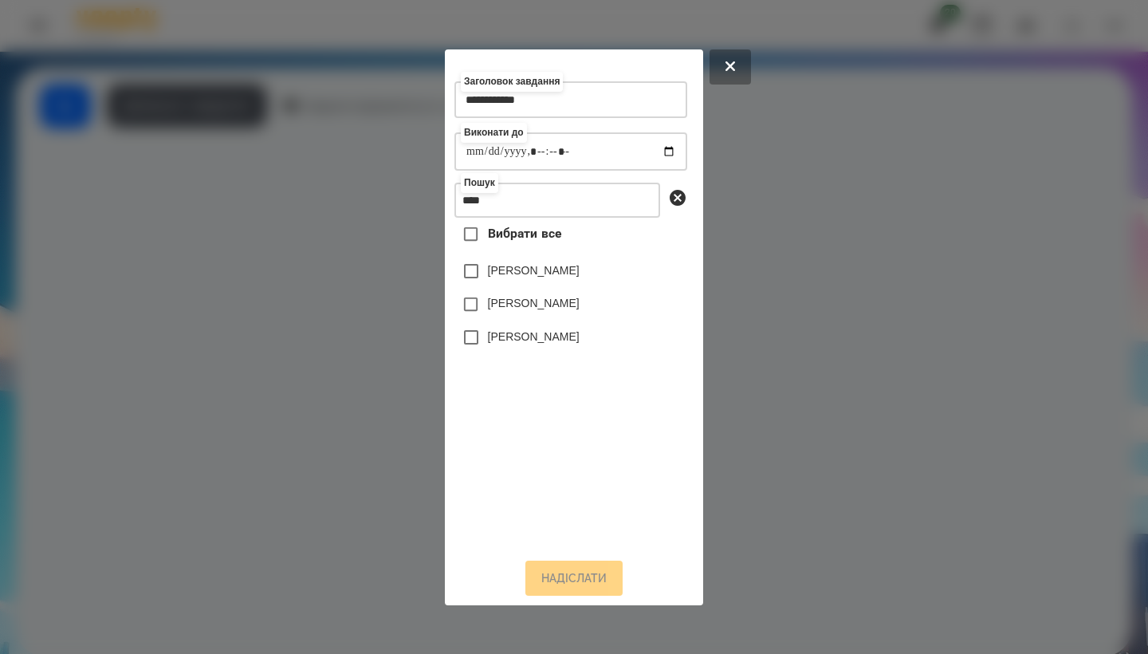 The height and width of the screenshot is (654, 1148). What do you see at coordinates (525, 234) in the screenshot?
I see `span: Вибрати все` at bounding box center [525, 234].